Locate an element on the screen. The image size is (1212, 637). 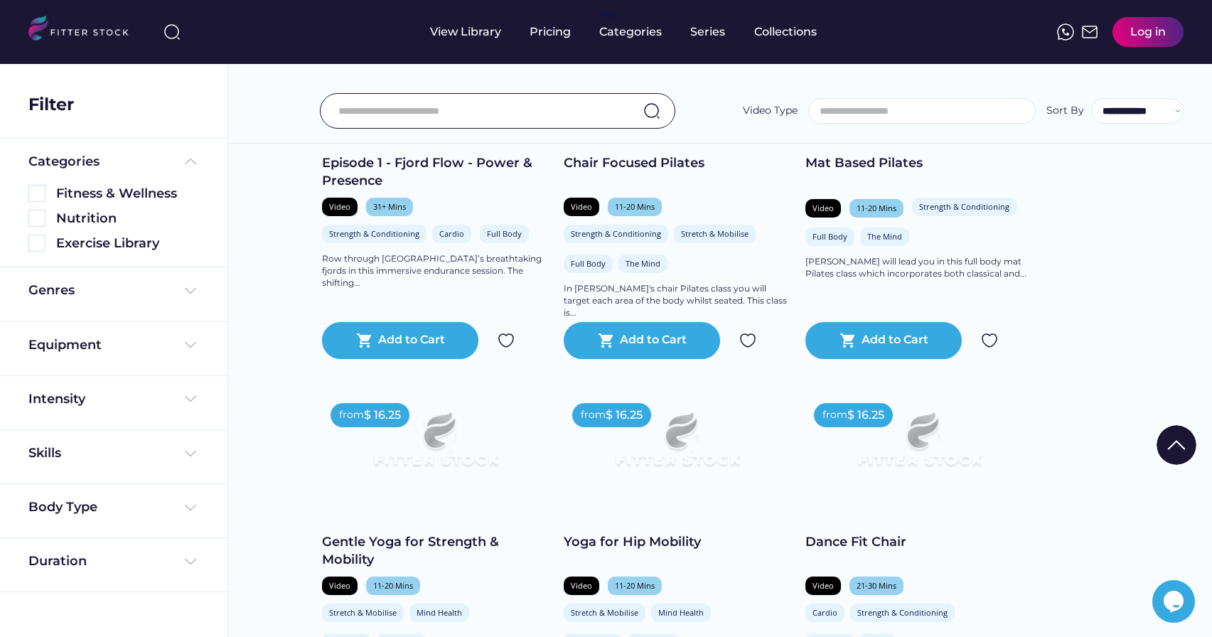
div: Filter is located at coordinates (51, 104).